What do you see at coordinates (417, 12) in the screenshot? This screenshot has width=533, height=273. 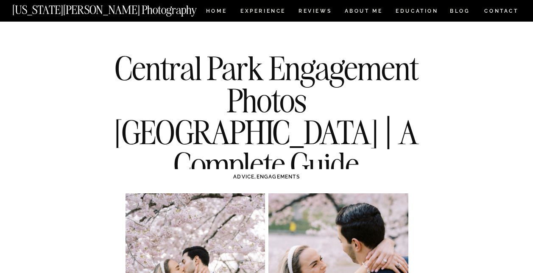 I see `nav: EDUCATION` at bounding box center [417, 12].